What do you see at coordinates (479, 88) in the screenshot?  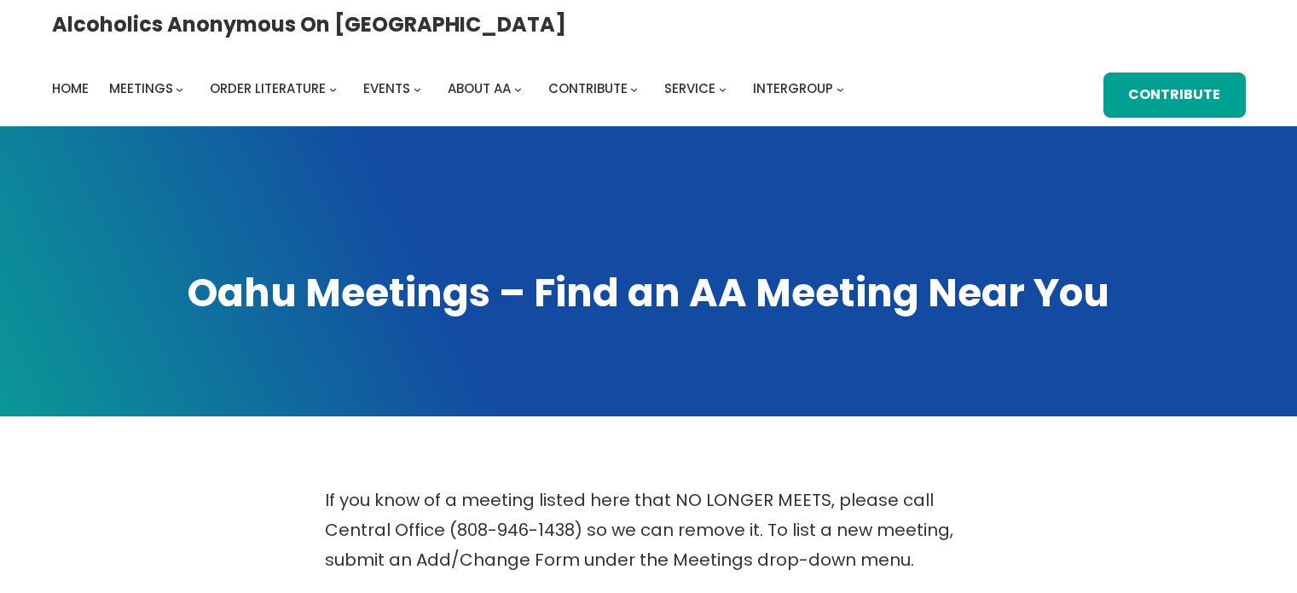 I see `span: About AA` at bounding box center [479, 88].